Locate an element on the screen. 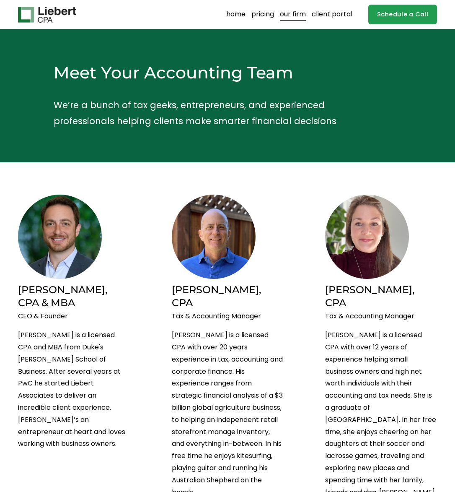 This screenshot has width=455, height=492. img: Tommy Roberts is located at coordinates (214, 236).